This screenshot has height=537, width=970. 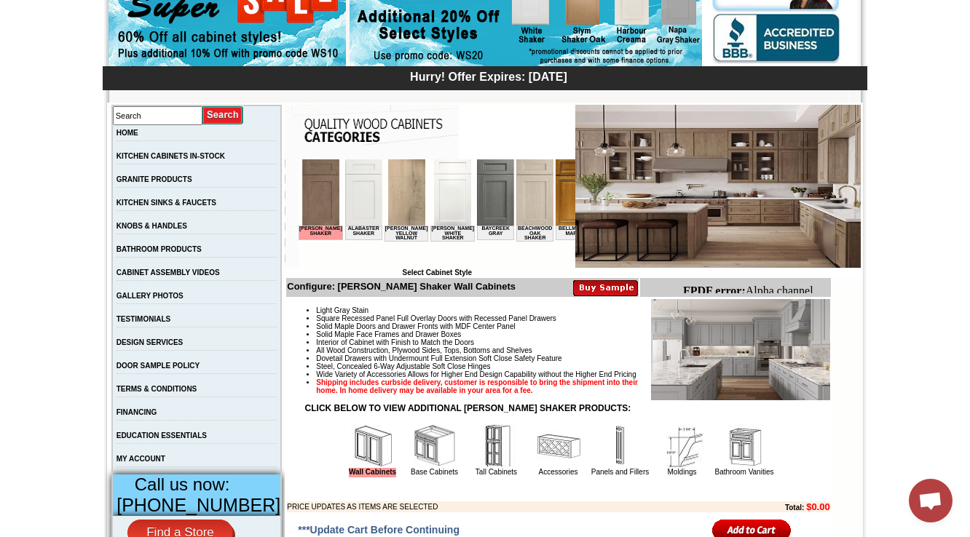 What do you see at coordinates (137, 412) in the screenshot?
I see `a: FINANCING` at bounding box center [137, 412].